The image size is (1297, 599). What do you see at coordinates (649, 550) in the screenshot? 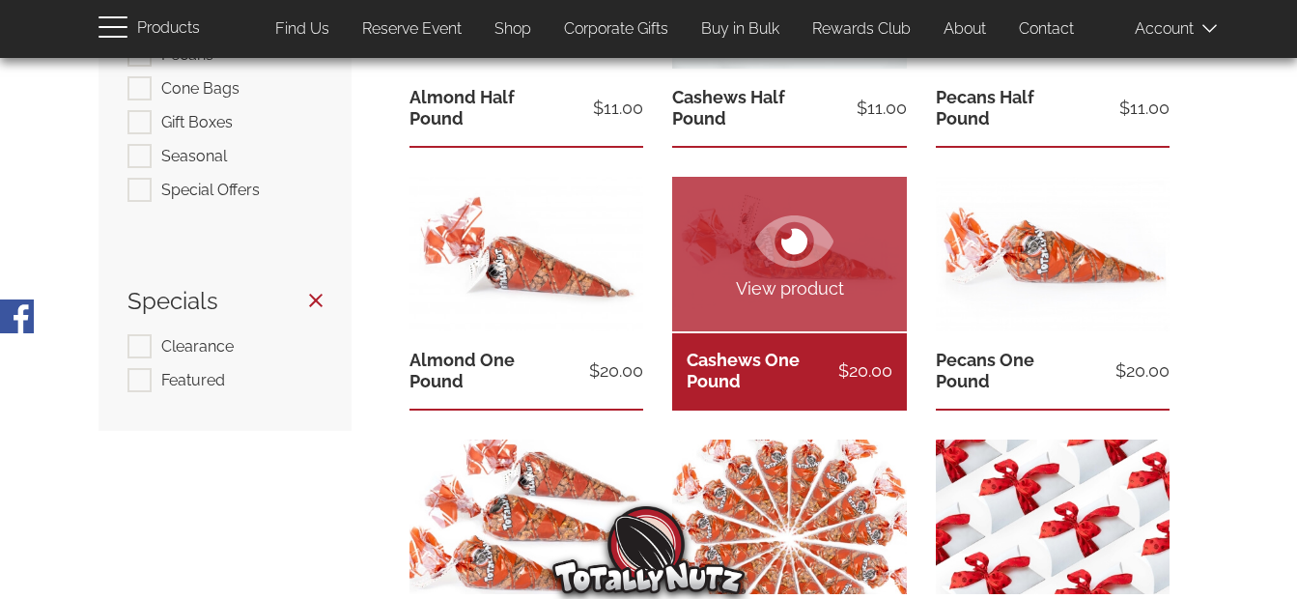
I see `a: Totally Nutz Logo` at bounding box center [649, 550].